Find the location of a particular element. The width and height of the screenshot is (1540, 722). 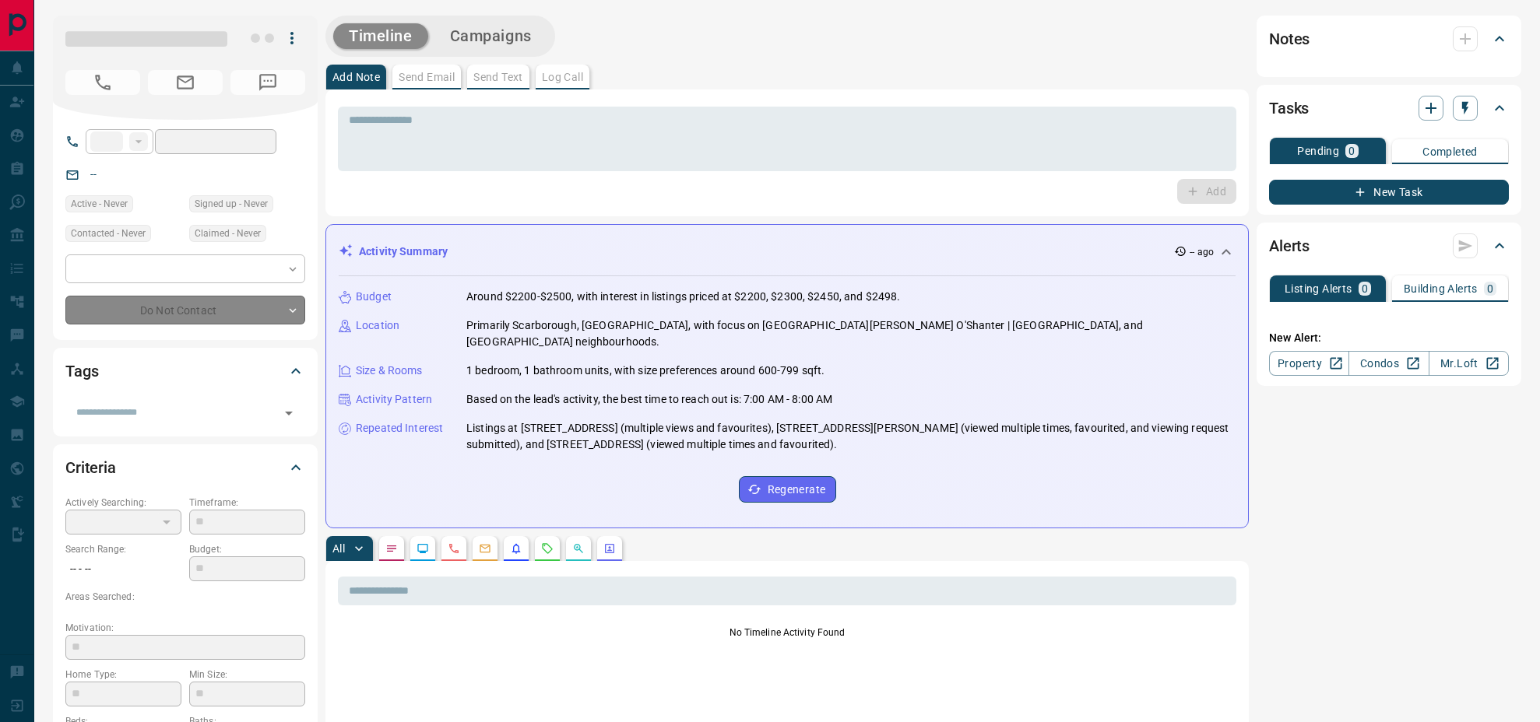

p: Based on the lead's activity, the best time to reach out is: 7:00 AM - 8:00 AM is located at coordinates (649, 399).